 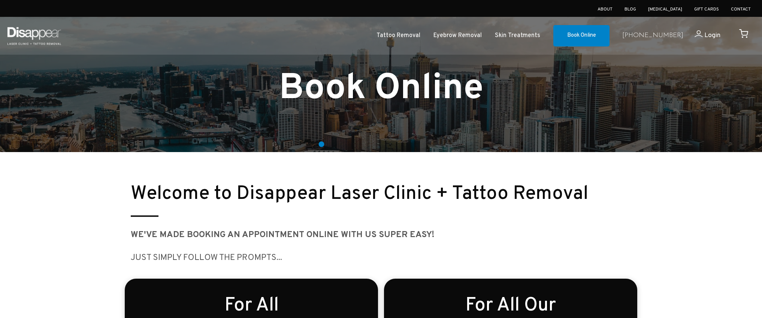 What do you see at coordinates (581, 36) in the screenshot?
I see `a: Book Online` at bounding box center [581, 36].